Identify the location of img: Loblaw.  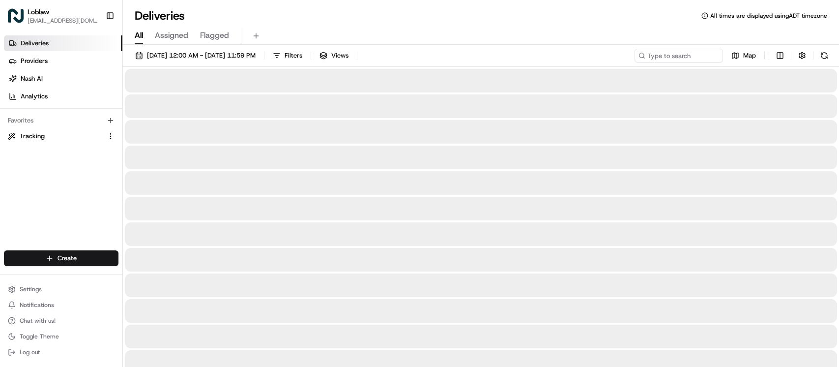
(16, 16).